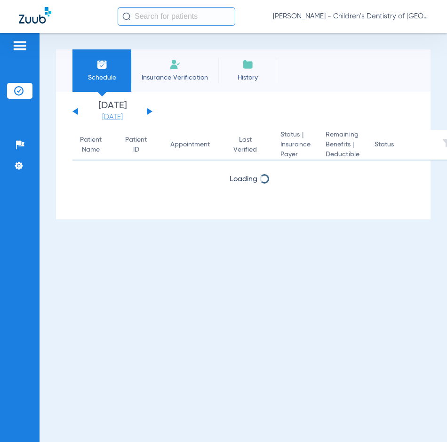  What do you see at coordinates (20, 46) in the screenshot?
I see `img: hamburger-icon` at bounding box center [20, 46].